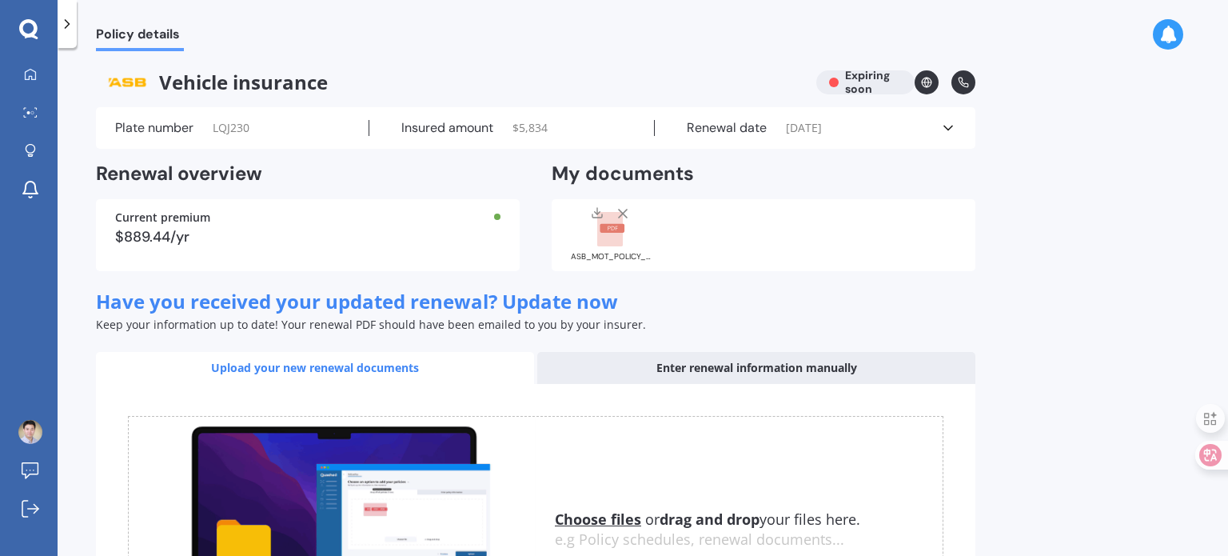 The height and width of the screenshot is (556, 1228). I want to click on label: Renewal date, so click(727, 128).